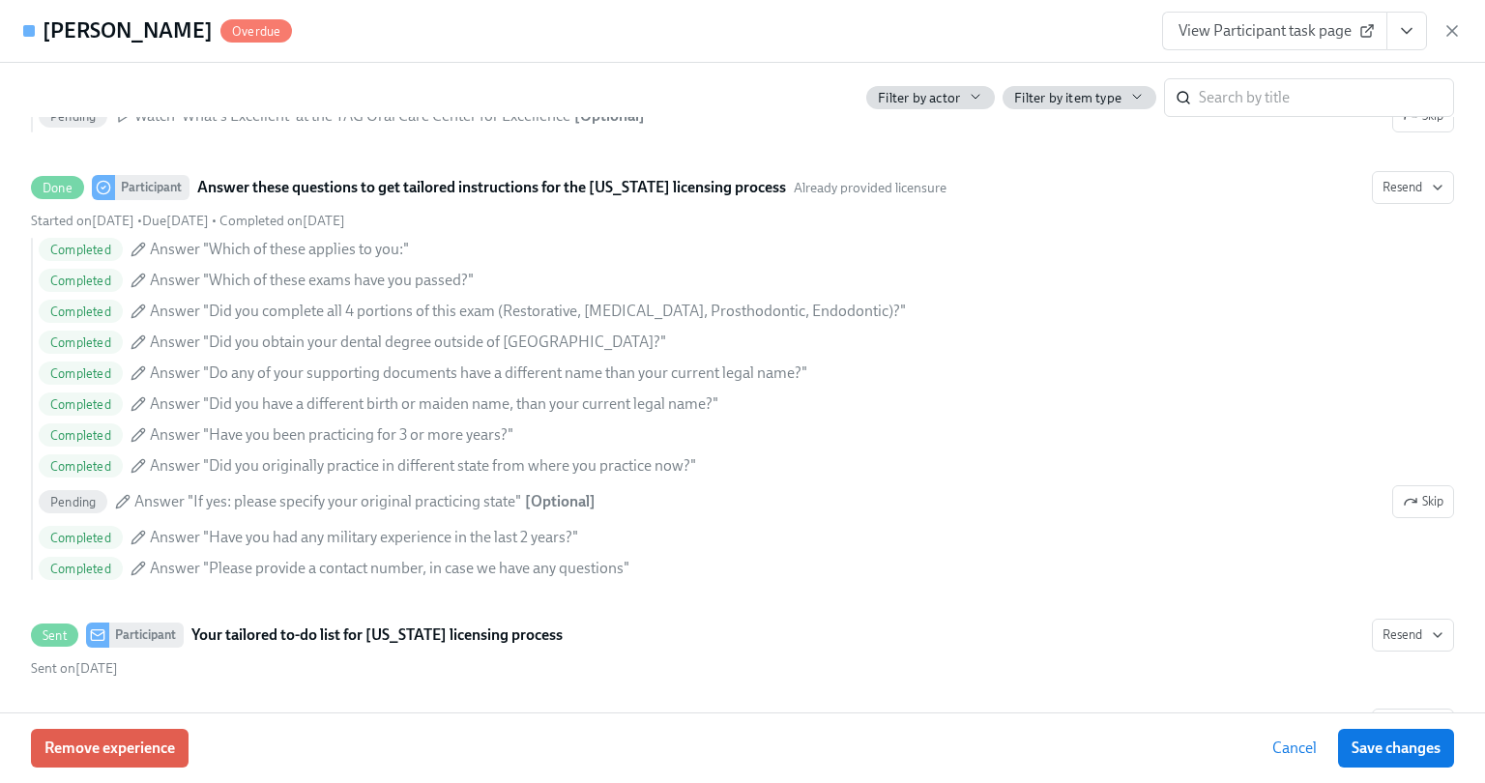 This screenshot has height=783, width=1485. I want to click on a: View Participant task page, so click(1275, 31).